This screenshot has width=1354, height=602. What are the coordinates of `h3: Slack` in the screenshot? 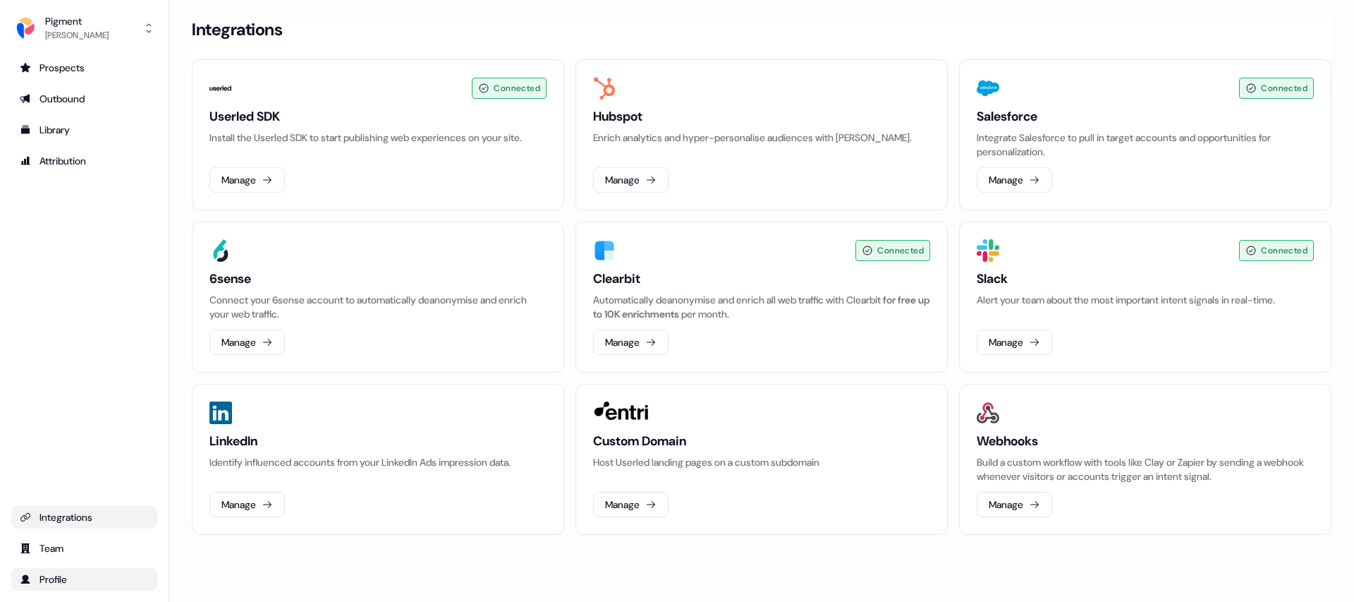 It's located at (1146, 279).